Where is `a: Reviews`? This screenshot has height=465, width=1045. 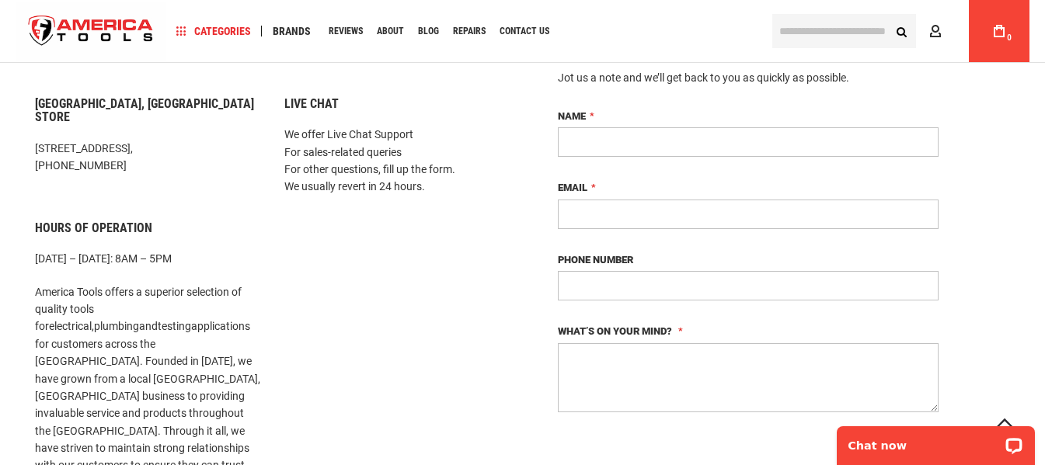 a: Reviews is located at coordinates (346, 31).